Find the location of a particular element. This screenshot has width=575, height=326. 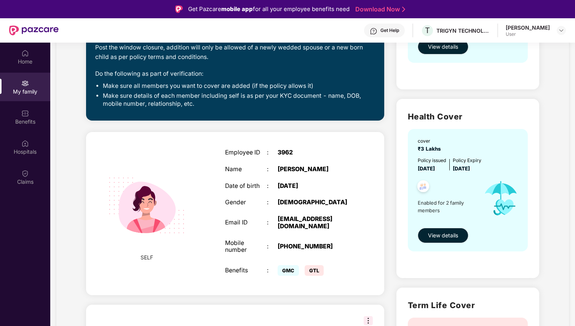

div: 3962 is located at coordinates (314, 153).